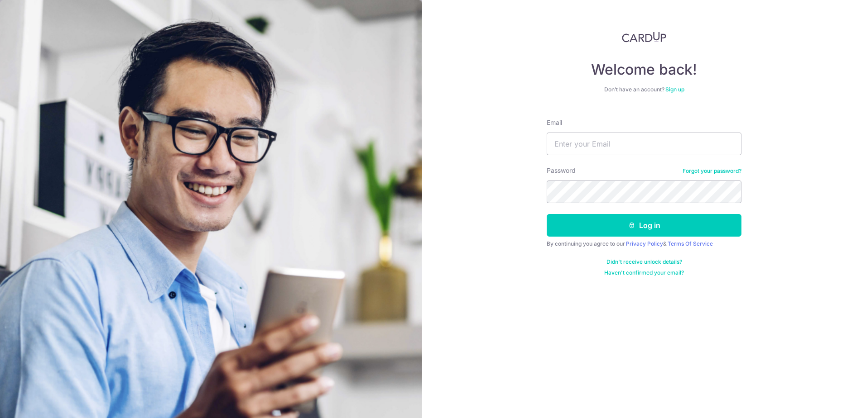  I want to click on img: CardUp Logo, so click(644, 37).